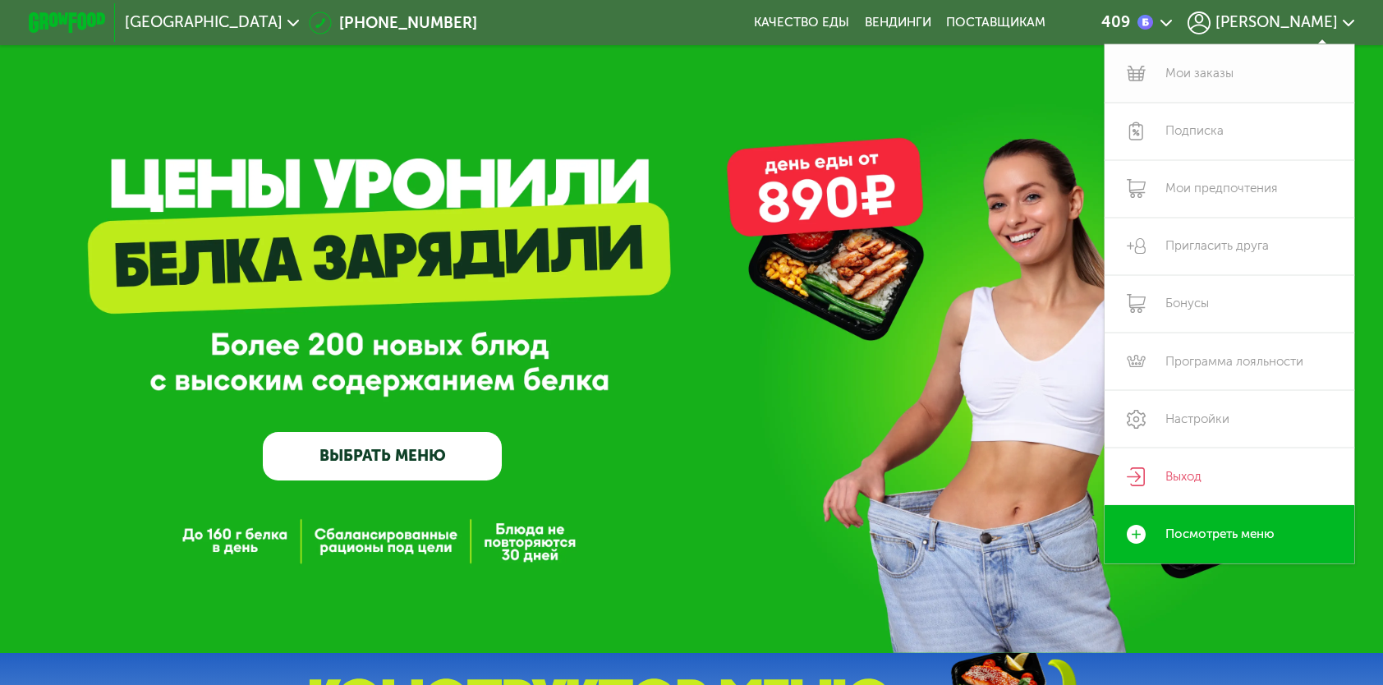  What do you see at coordinates (1229, 131) in the screenshot?
I see `a: Подписка` at bounding box center [1229, 131].